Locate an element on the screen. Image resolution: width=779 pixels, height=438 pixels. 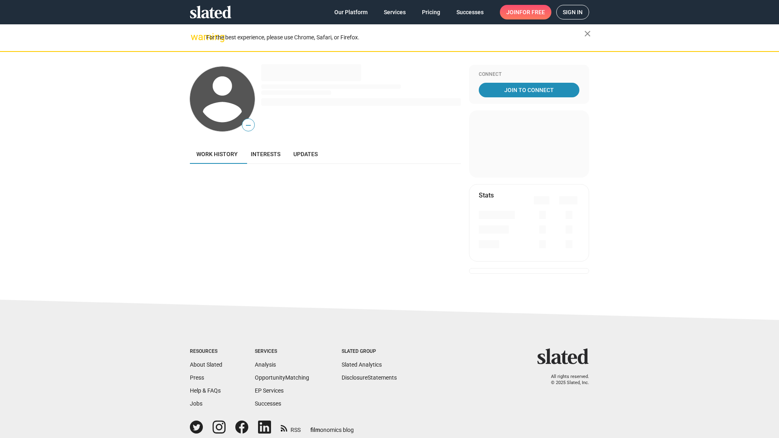
a: Join To Connect is located at coordinates (529, 90).